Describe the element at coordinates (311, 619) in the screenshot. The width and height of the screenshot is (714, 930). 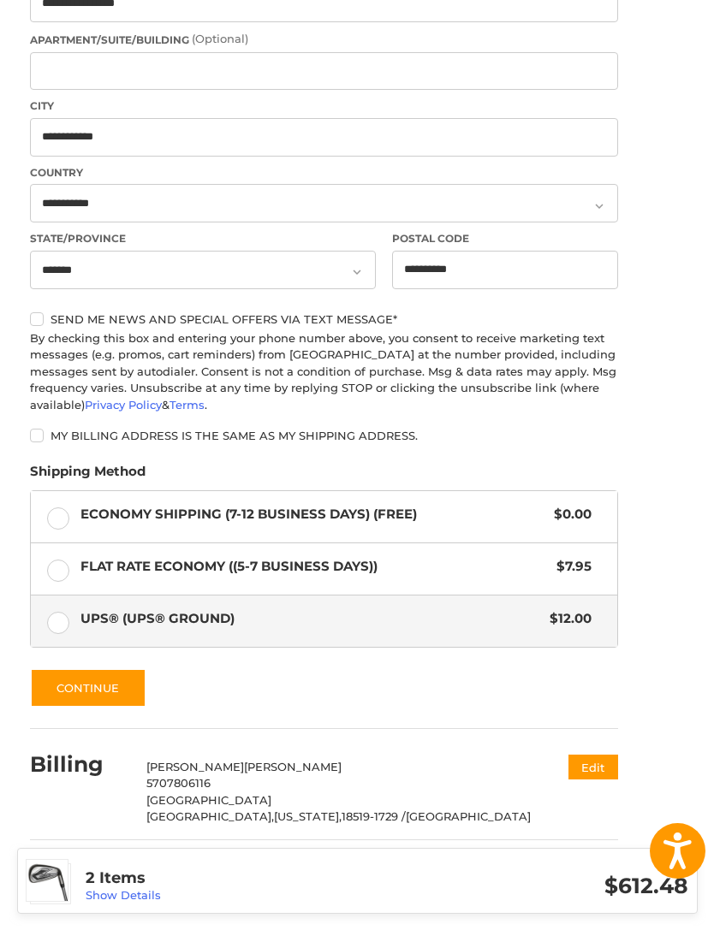
I see `span: UPS® (UPS® Ground)` at that location.